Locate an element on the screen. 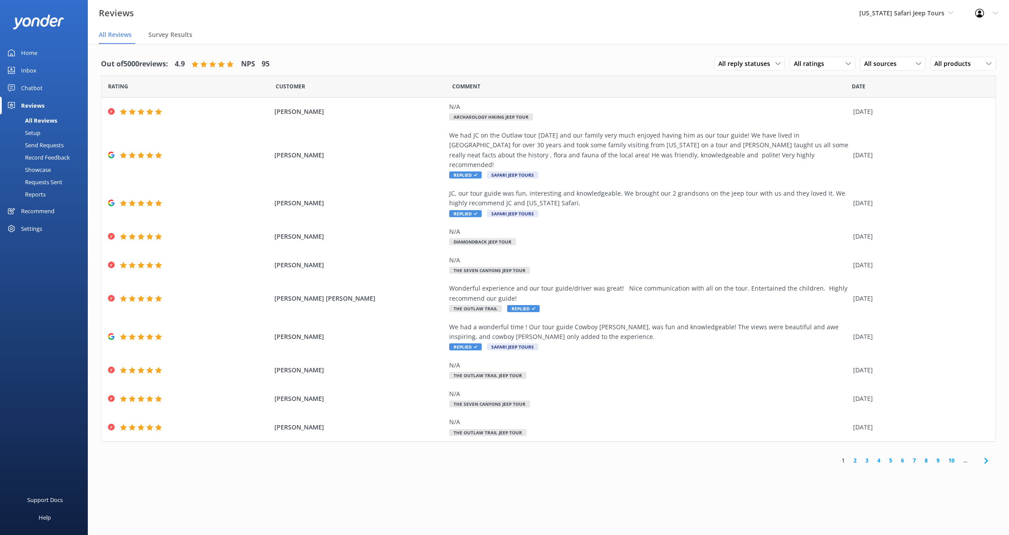 Image resolution: width=1009 pixels, height=535 pixels. a: Requests Sent is located at coordinates (47, 182).